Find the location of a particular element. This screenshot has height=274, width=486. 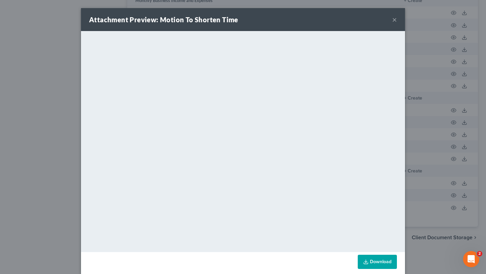

a: Download is located at coordinates (378, 262).